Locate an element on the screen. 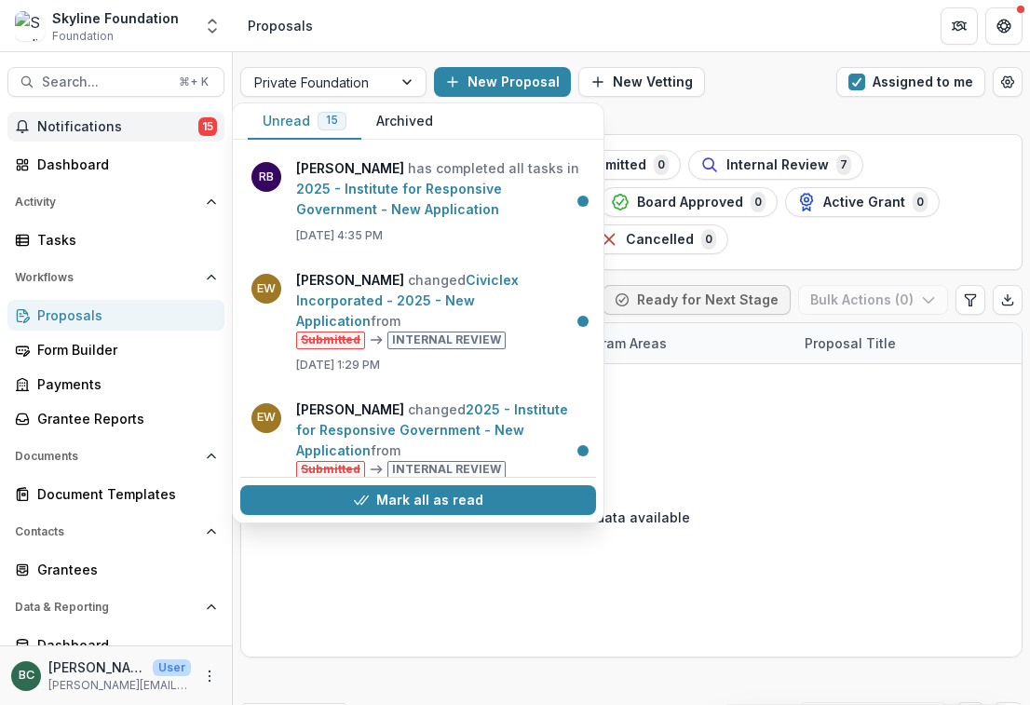 This screenshot has height=705, width=1030. div: ⌘ + K is located at coordinates (194, 82).